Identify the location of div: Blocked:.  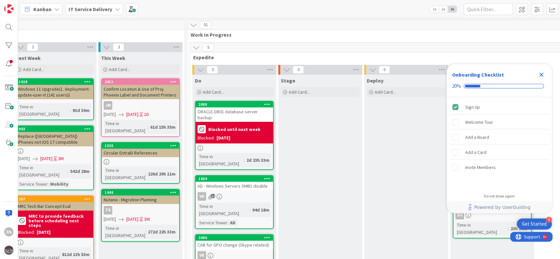
(206, 138).